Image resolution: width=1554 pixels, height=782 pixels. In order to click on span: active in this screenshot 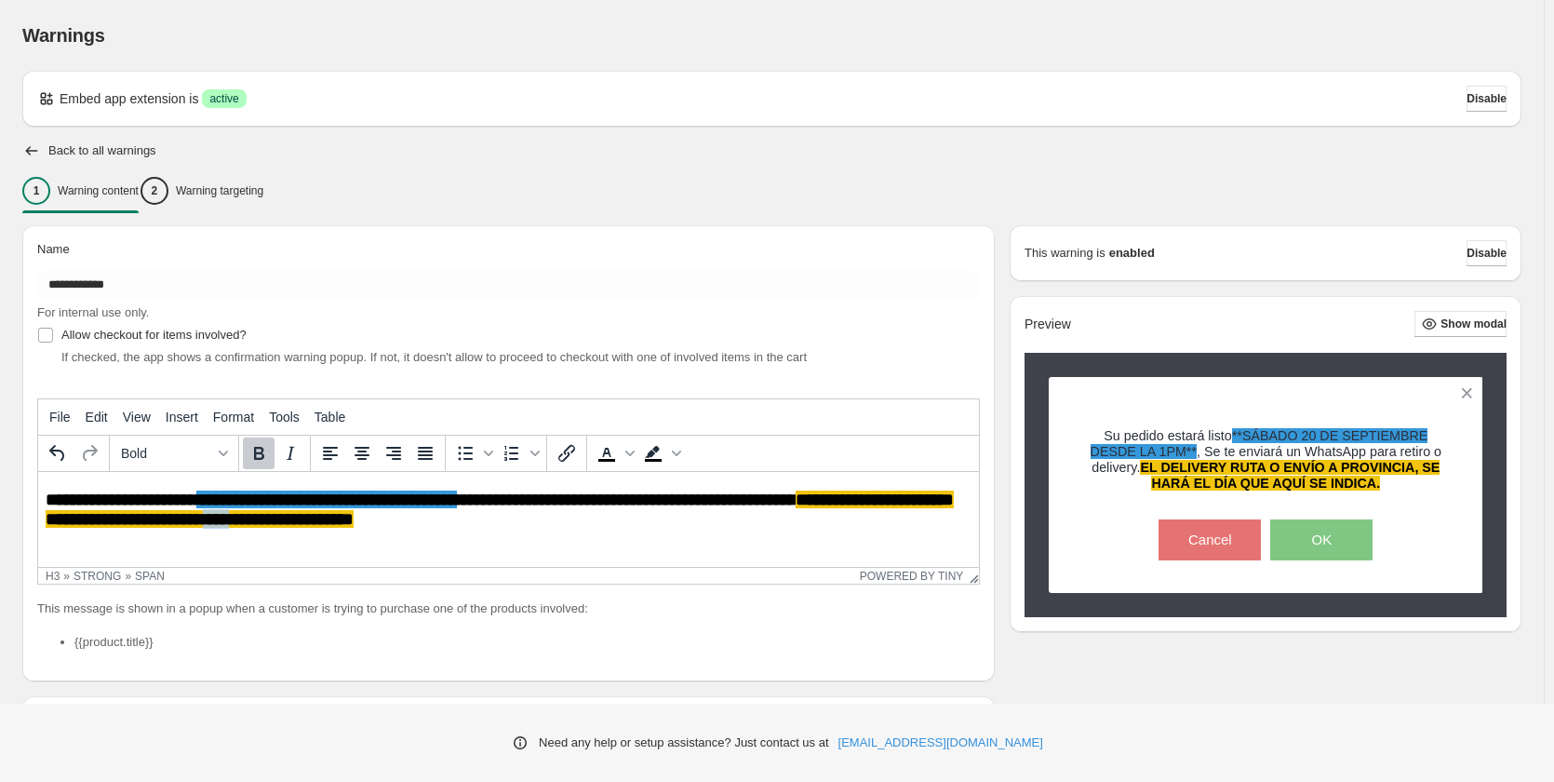, I will do `click(223, 99)`.